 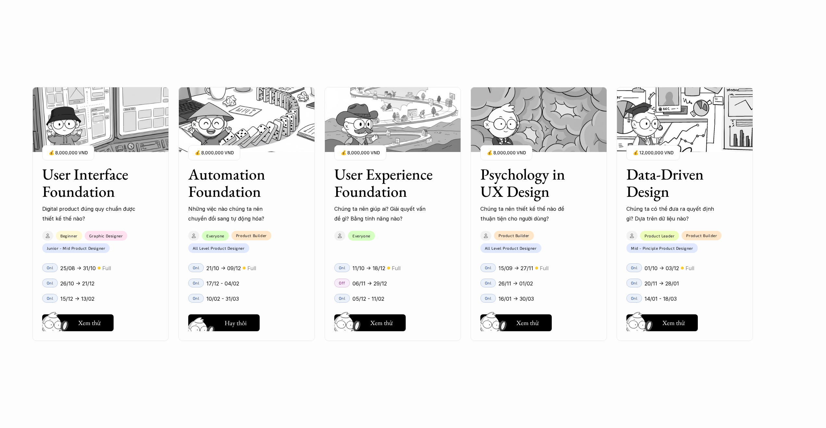 What do you see at coordinates (653, 152) in the screenshot?
I see `p: 💰 12,000,000 VND` at bounding box center [653, 152].